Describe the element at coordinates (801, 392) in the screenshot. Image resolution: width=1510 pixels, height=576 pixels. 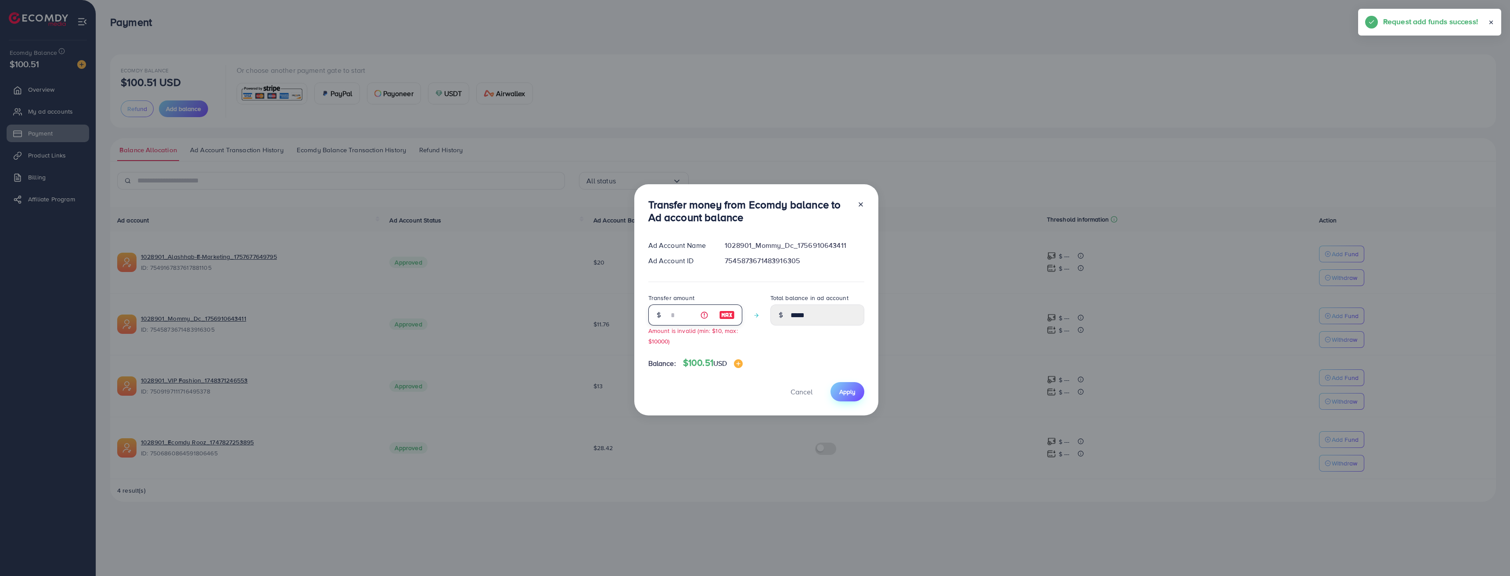
I see `button: Cancel` at that location.